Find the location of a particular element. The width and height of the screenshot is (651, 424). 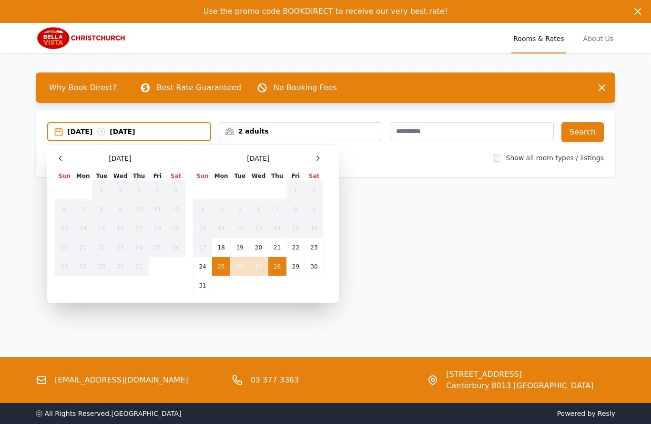

a: About Us is located at coordinates (598, 38).